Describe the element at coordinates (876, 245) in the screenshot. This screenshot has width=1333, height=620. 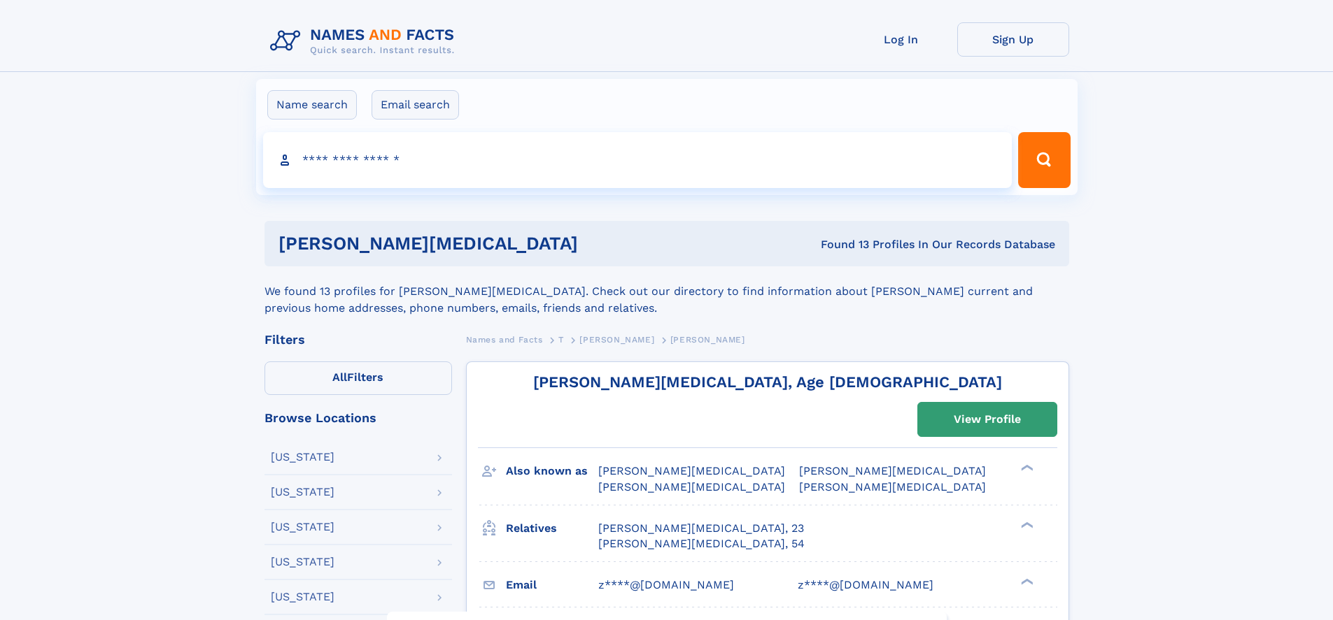
I see `div: Found 13 Profiles In Our Records Database` at that location.